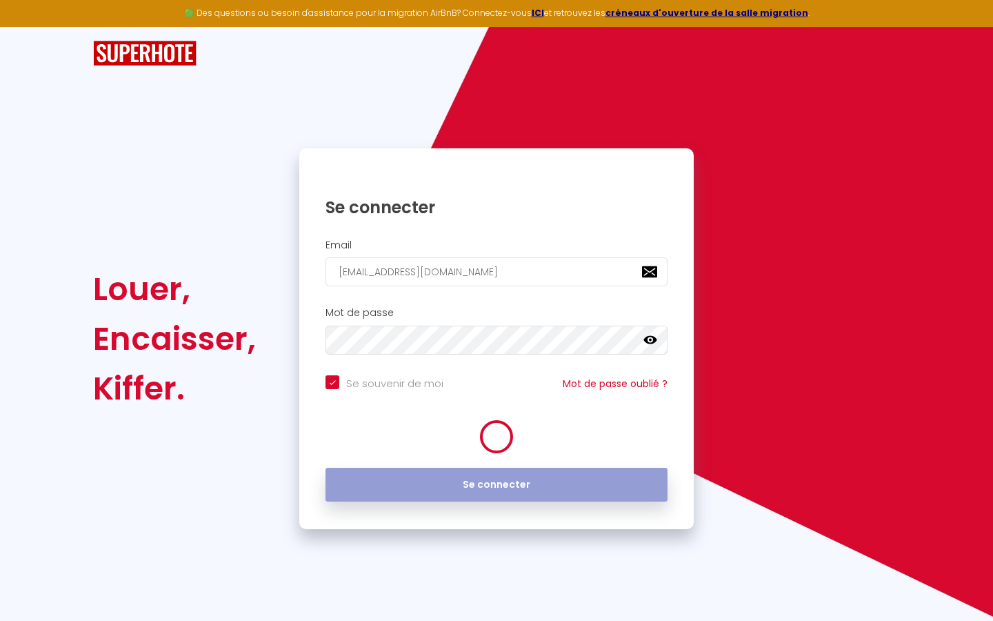 The height and width of the screenshot is (621, 993). What do you see at coordinates (707, 12) in the screenshot?
I see `a: créneaux d'ouverture de la salle migration` at bounding box center [707, 12].